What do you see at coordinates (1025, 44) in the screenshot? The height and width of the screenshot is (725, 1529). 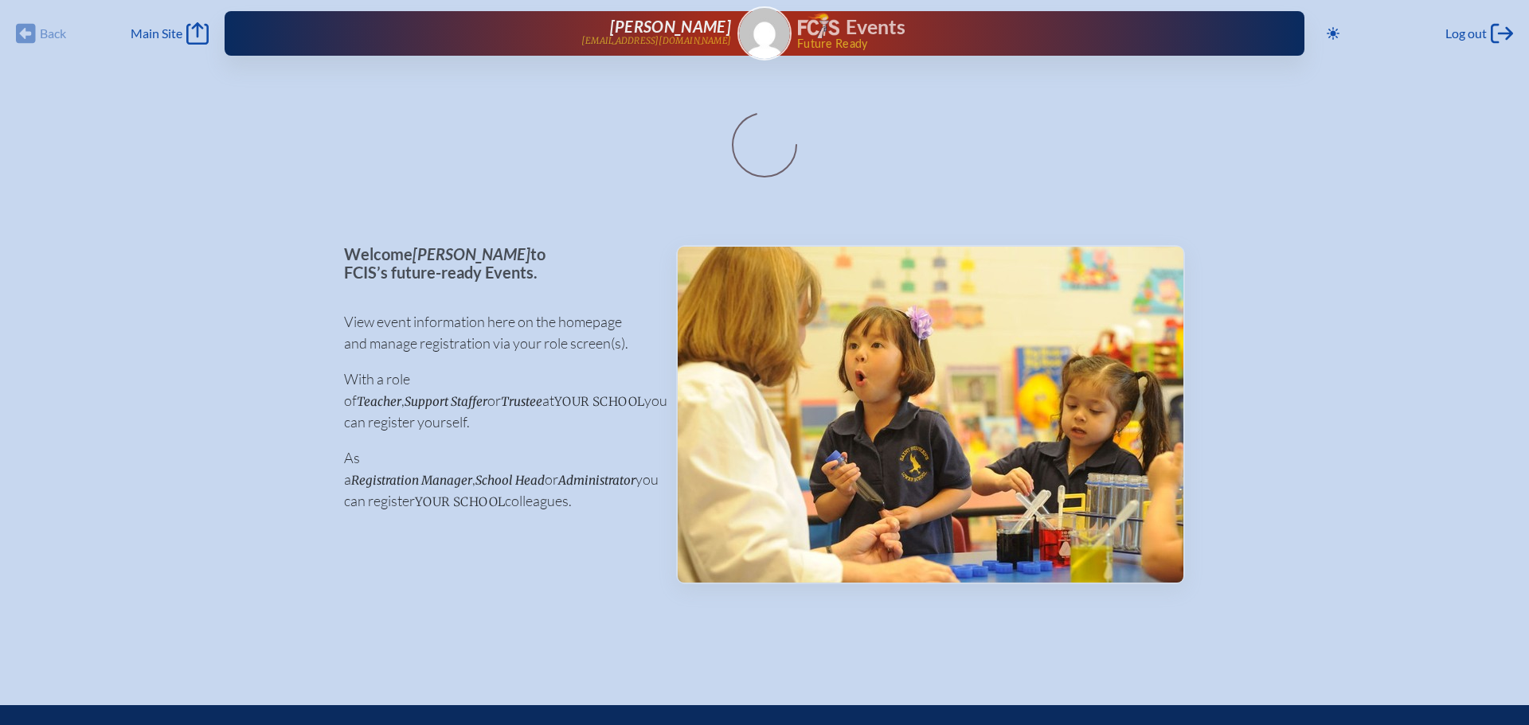 I see `span: Future Ready` at bounding box center [1025, 44].